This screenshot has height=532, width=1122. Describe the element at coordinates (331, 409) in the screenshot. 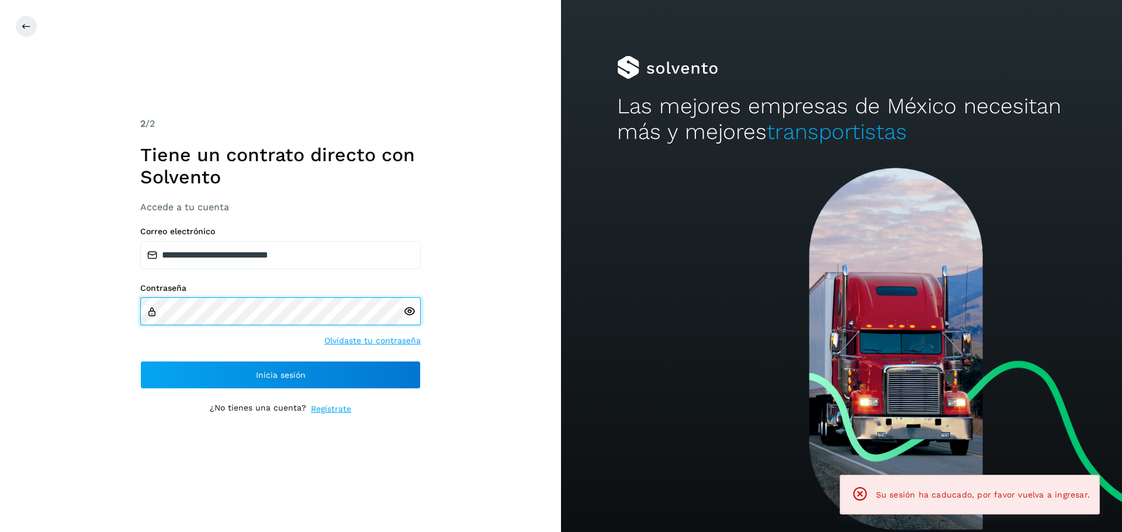

I see `a: Regístrate` at that location.